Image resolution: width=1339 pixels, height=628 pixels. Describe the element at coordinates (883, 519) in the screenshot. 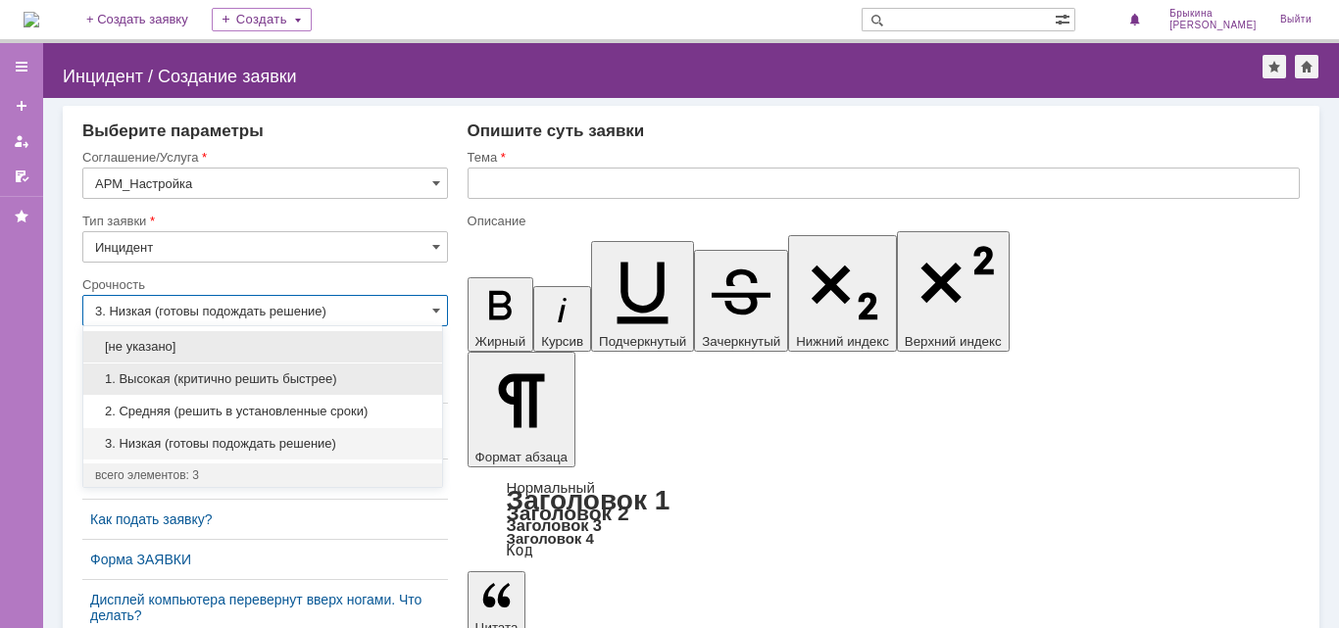

I see `div: Формат абзаца` at that location.